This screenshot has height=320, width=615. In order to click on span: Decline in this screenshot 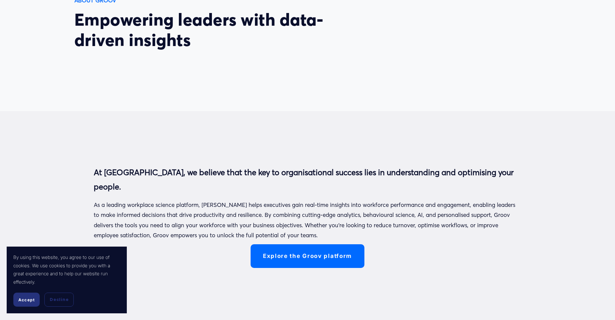, I will do `click(59, 299)`.